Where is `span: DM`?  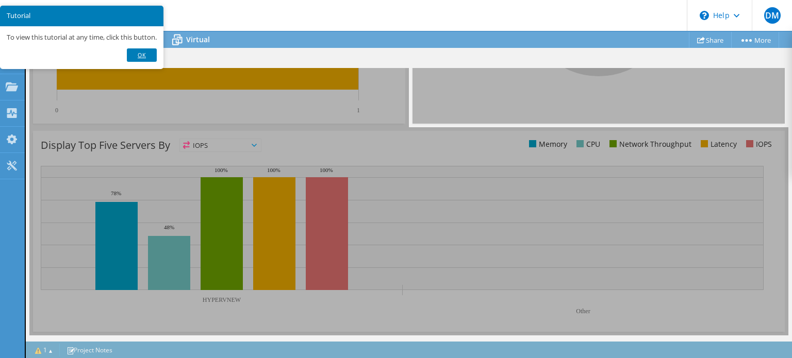
span: DM is located at coordinates (772, 15).